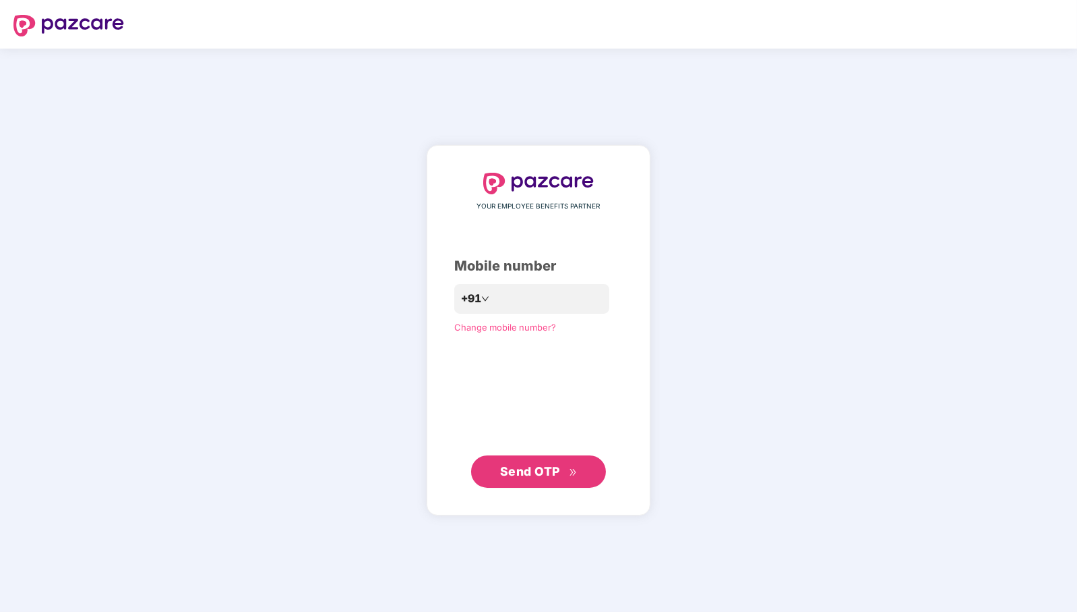  I want to click on span: double-right, so click(573, 472).